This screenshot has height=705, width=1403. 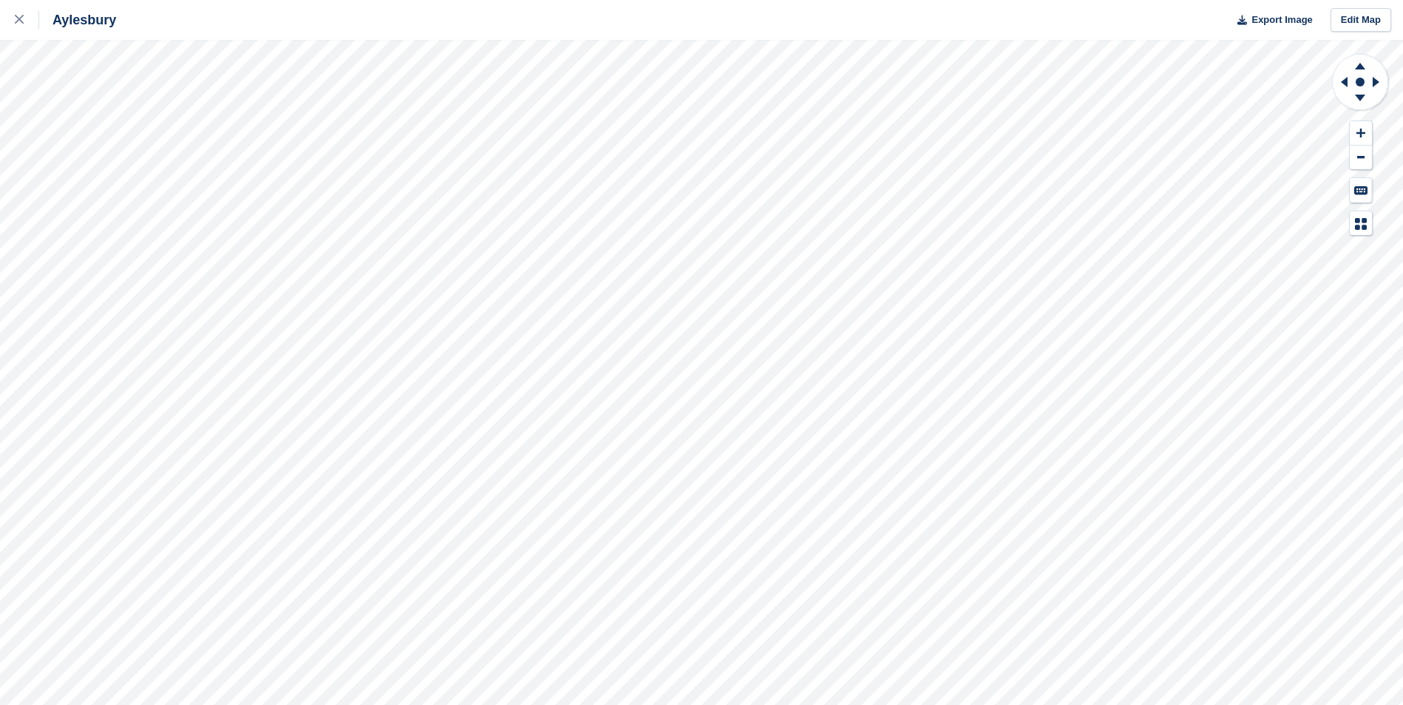 What do you see at coordinates (1361, 158) in the screenshot?
I see `button: Zoom Out` at bounding box center [1361, 158].